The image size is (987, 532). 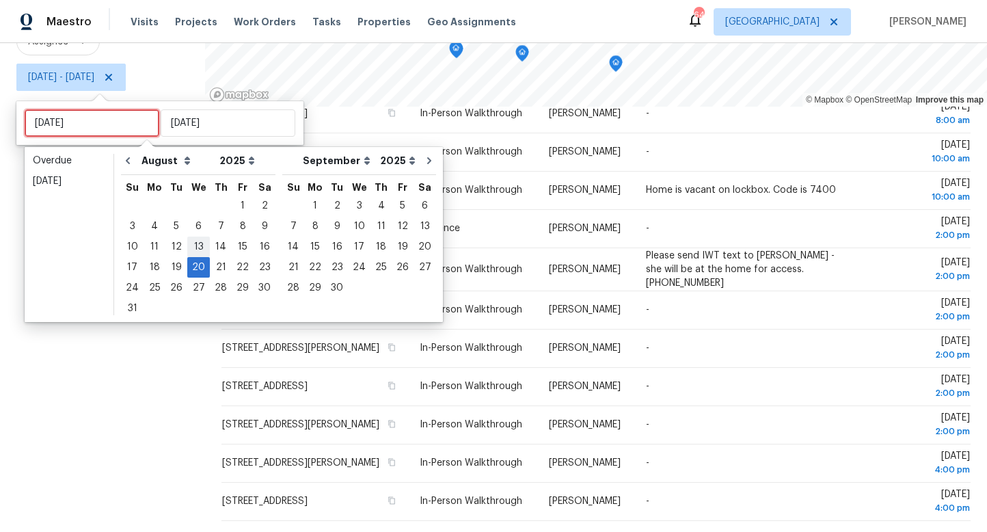 What do you see at coordinates (315, 206) in the screenshot?
I see `div: Mon Sep 01 2025` at bounding box center [315, 206].